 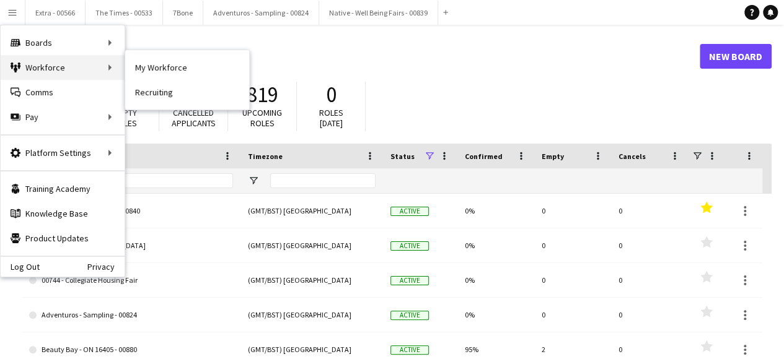 I want to click on a: Adventuros - Sampling - 00824, so click(x=131, y=315).